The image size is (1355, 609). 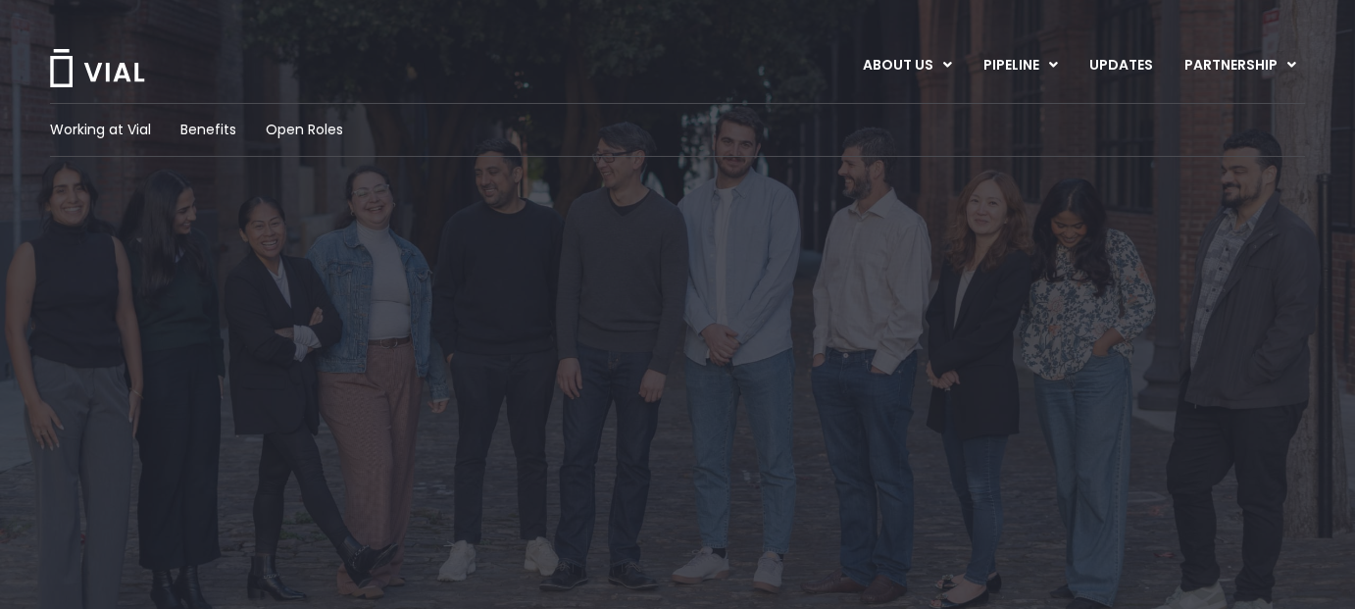 What do you see at coordinates (304, 129) in the screenshot?
I see `span: Open Roles` at bounding box center [304, 129].